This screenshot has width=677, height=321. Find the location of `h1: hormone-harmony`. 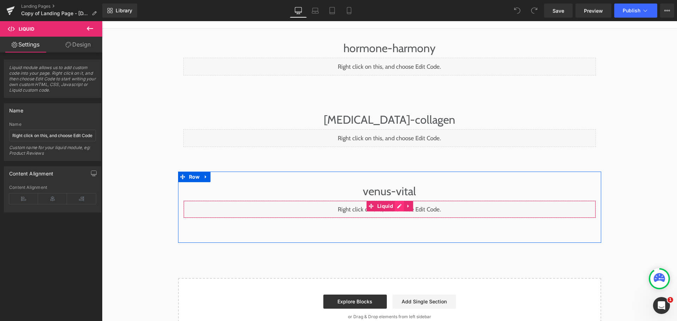

h1: hormone-harmony is located at coordinates (288, 27).